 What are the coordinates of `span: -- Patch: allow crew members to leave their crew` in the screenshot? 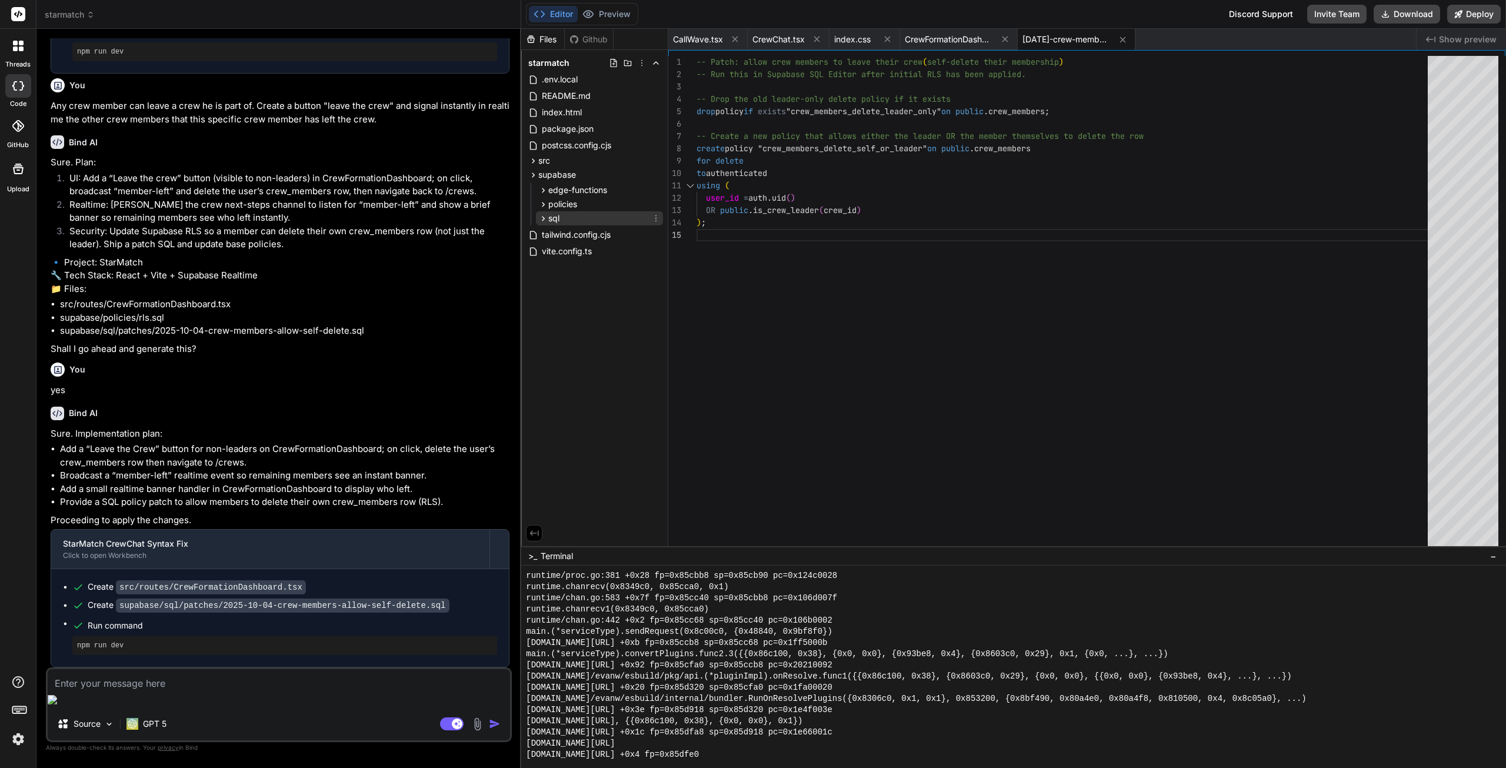 It's located at (810, 62).